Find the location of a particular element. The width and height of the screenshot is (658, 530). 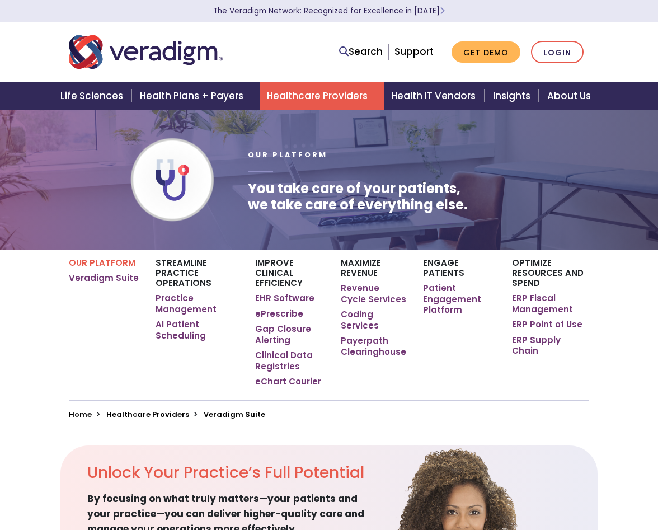

a: ERP Supply Chain is located at coordinates (551, 345).